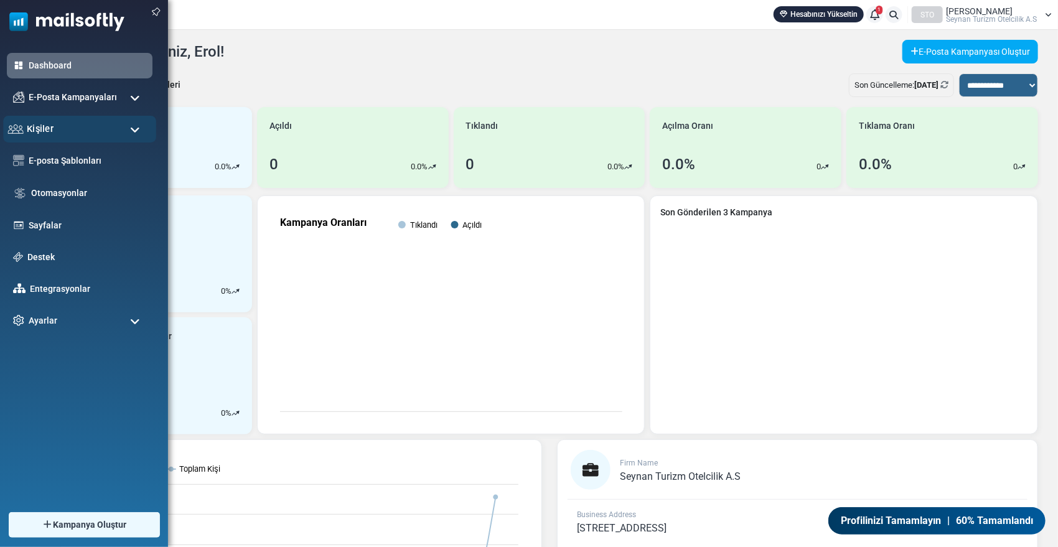 The height and width of the screenshot is (547, 1058). What do you see at coordinates (19, 320) in the screenshot?
I see `img: settings-icon.svg` at bounding box center [19, 320].